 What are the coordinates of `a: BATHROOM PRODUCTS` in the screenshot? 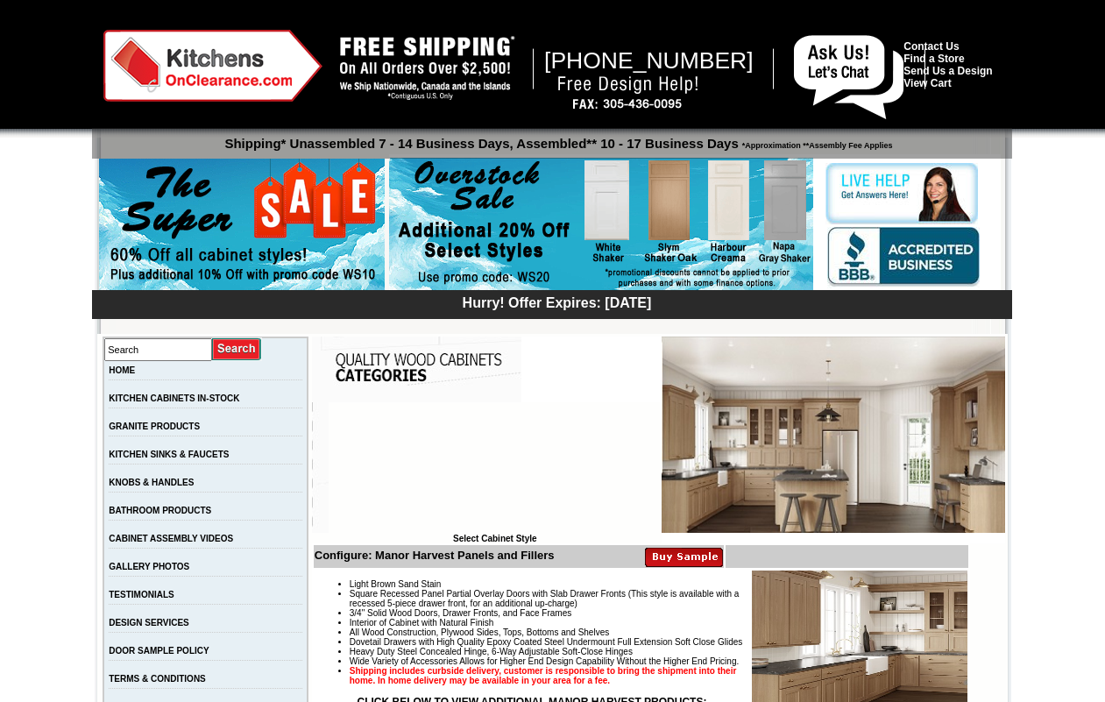 It's located at (159, 510).